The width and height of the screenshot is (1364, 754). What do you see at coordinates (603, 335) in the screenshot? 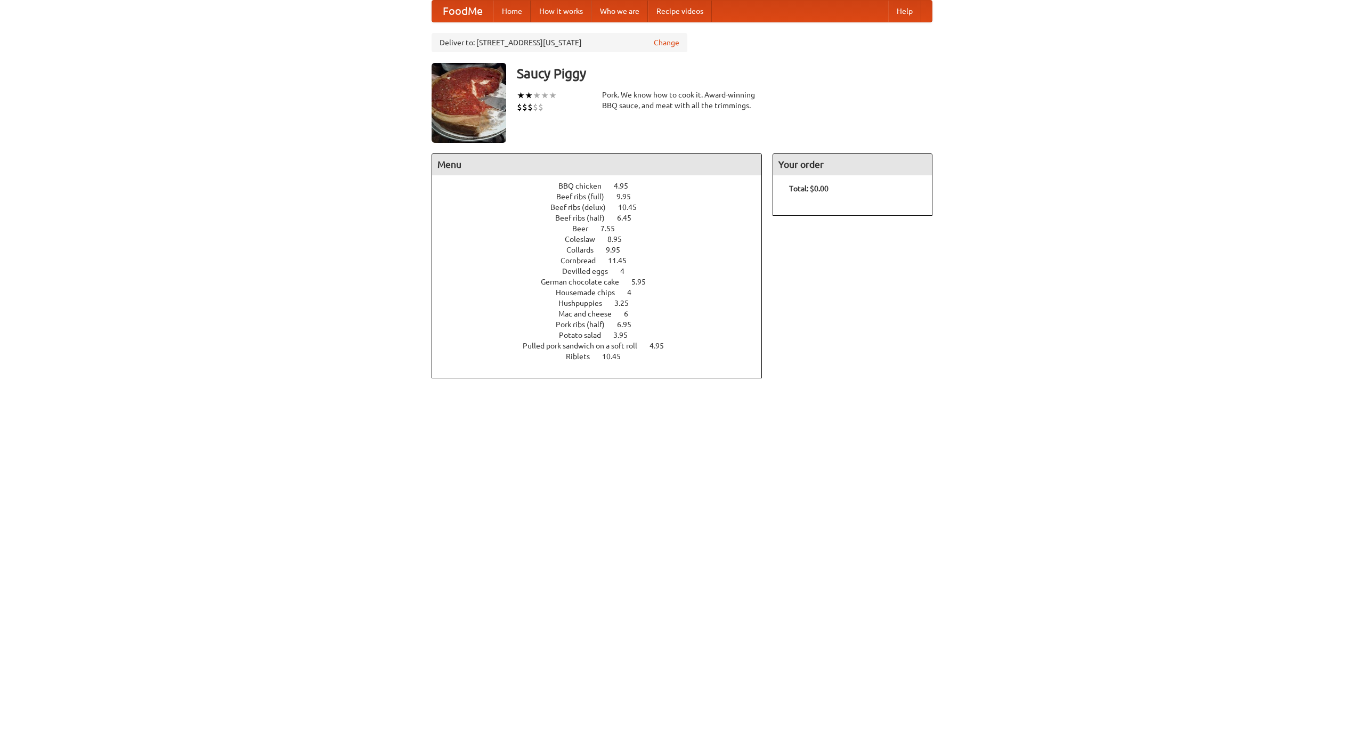
I see `a: Potato salad 3.95` at bounding box center [603, 335].